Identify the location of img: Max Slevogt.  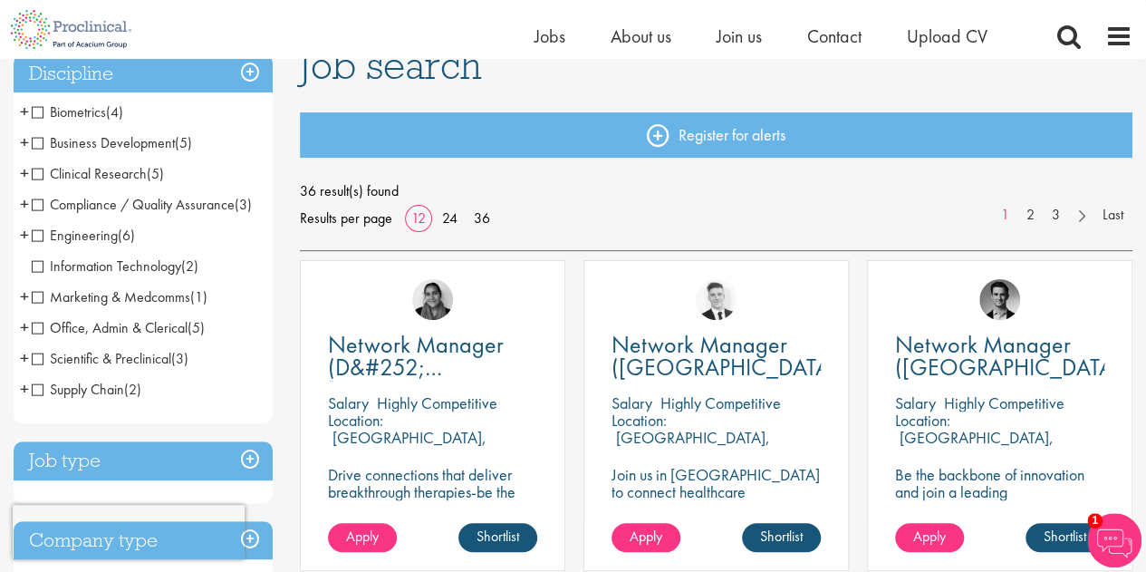
(999, 299).